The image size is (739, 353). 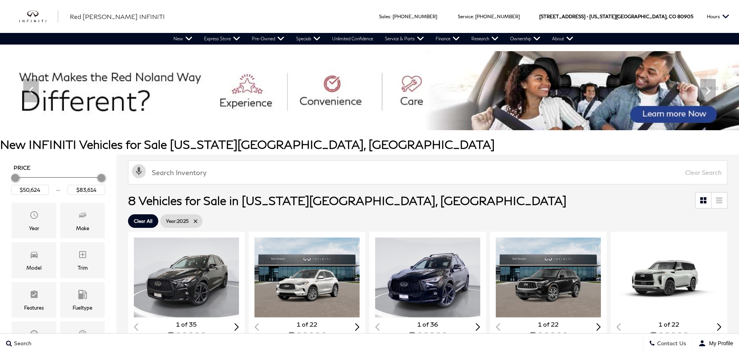 What do you see at coordinates (34, 256) in the screenshot?
I see `span: Model` at bounding box center [34, 256].